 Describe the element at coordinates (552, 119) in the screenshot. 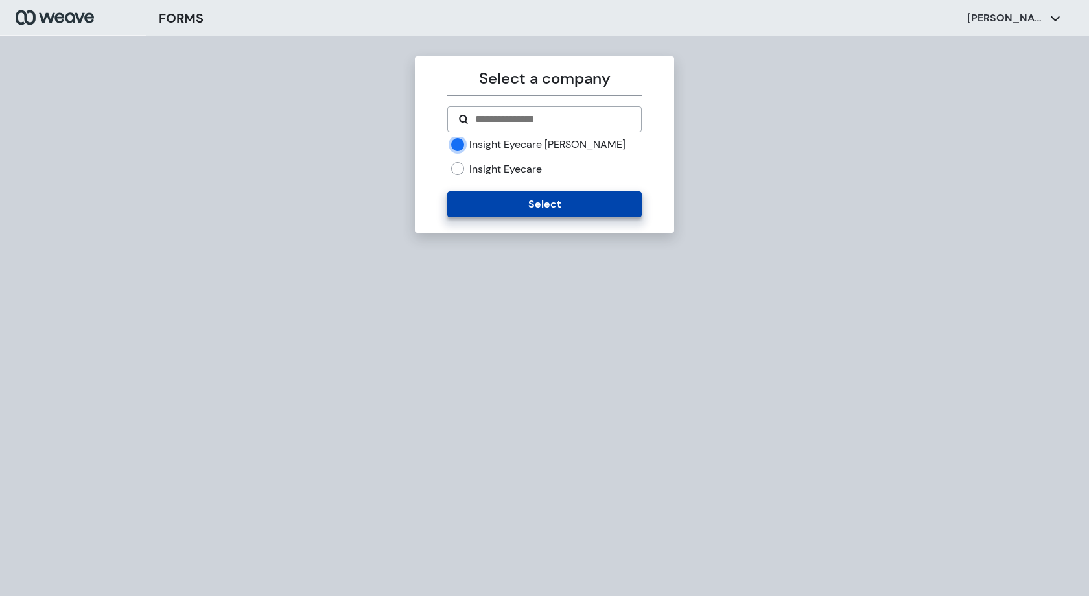

I see `input: Search` at that location.